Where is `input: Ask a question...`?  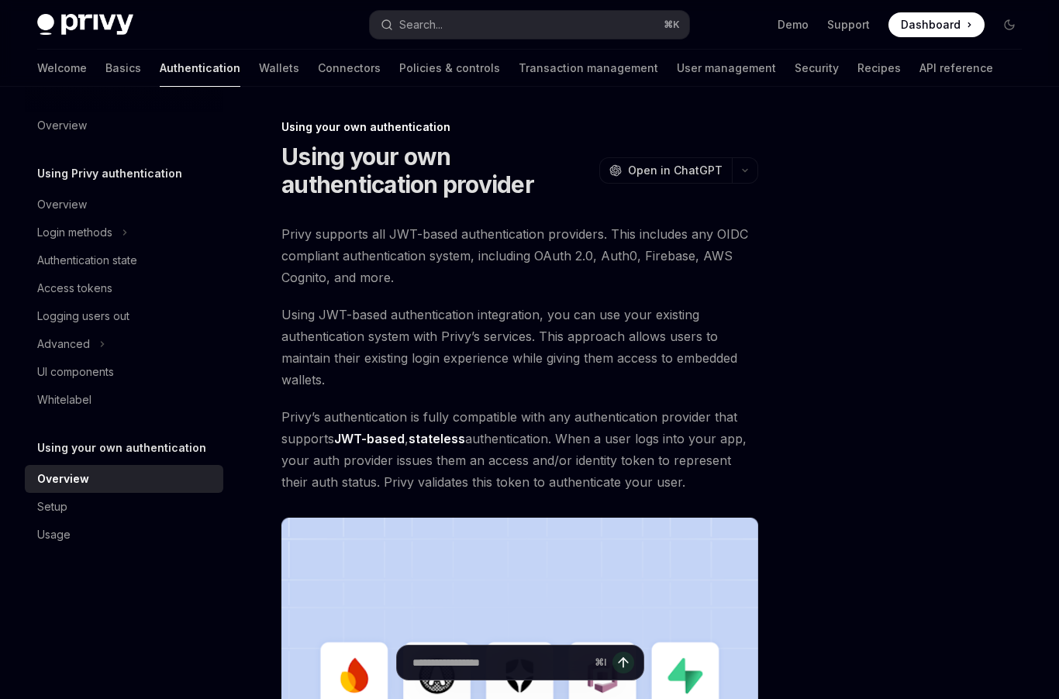
input: Ask a question... is located at coordinates (500, 663).